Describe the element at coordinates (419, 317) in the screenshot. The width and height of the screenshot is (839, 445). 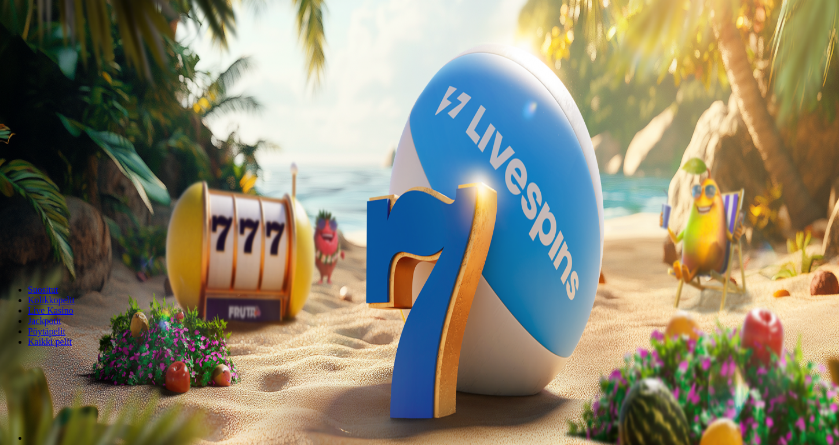
I see `header: Lobby` at that location.